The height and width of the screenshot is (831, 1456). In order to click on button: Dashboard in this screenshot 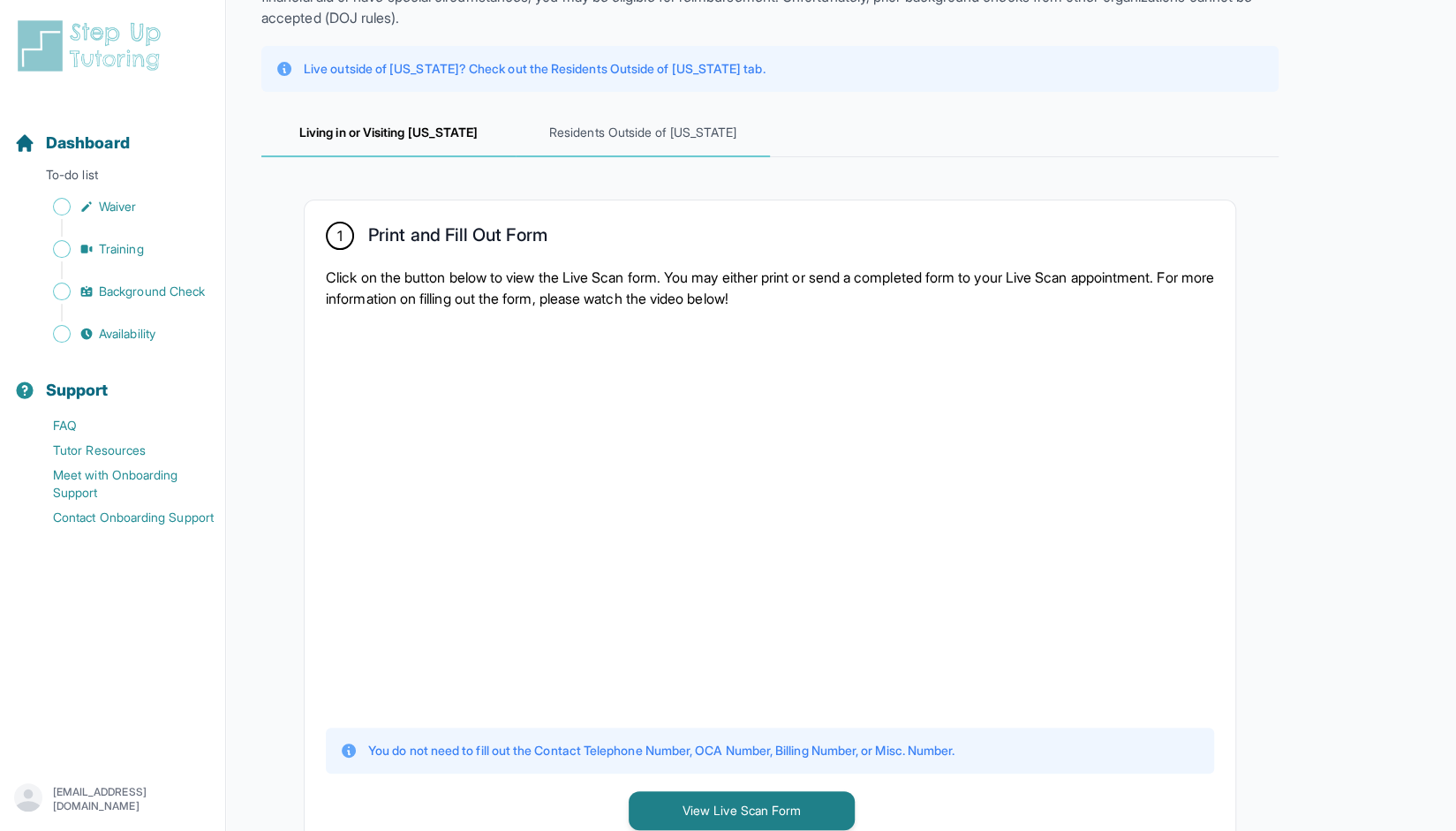, I will do `click(112, 133)`.